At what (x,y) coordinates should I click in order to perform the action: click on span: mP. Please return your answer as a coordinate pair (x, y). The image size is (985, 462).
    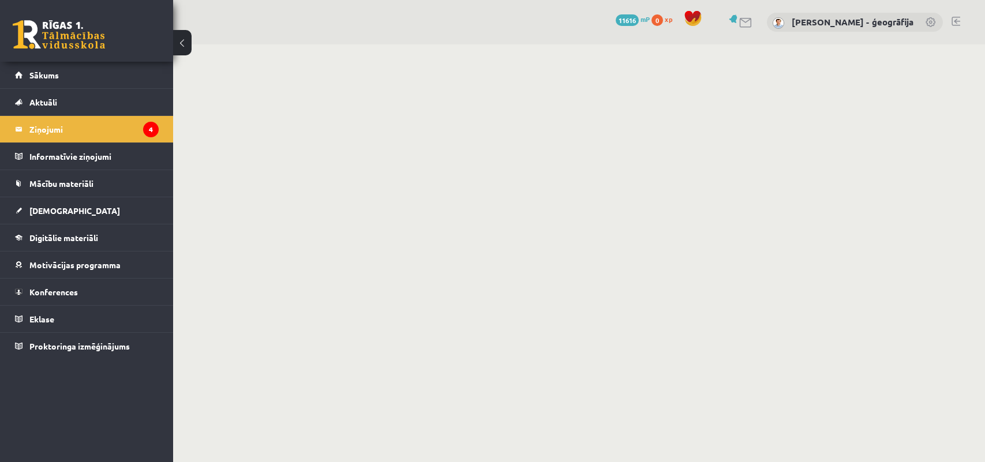
    Looking at the image, I should click on (645, 19).